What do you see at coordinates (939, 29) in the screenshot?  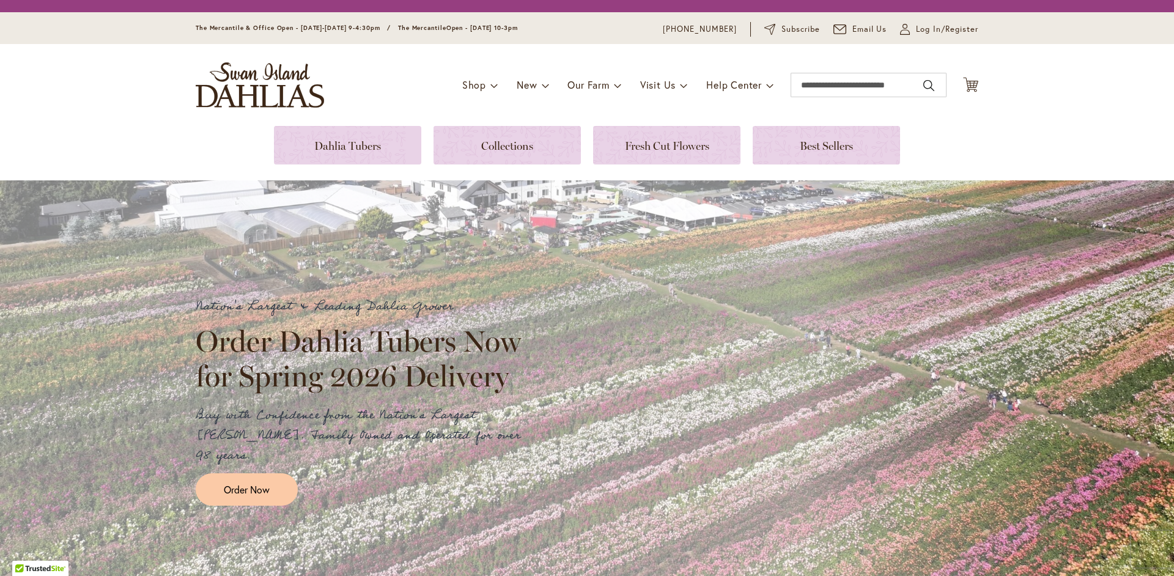 I see `a: Log In/Register` at bounding box center [939, 29].